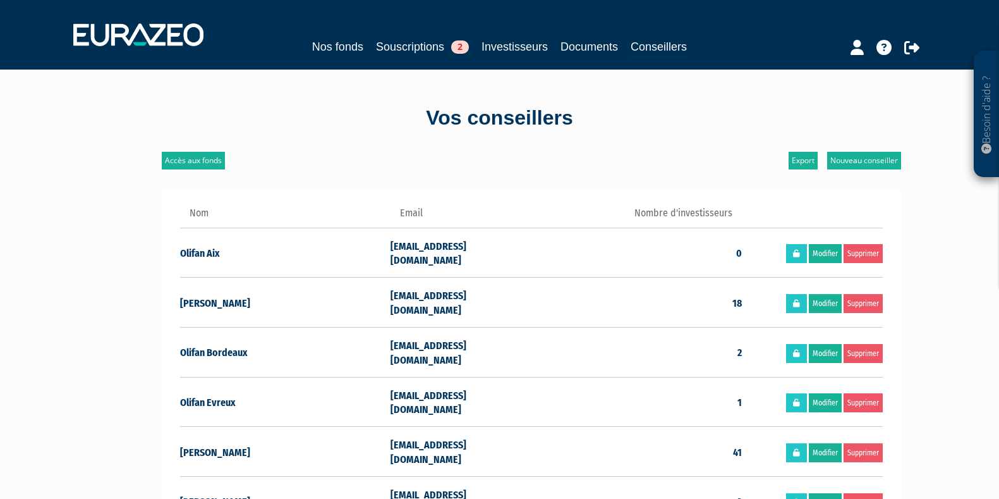 The height and width of the screenshot is (499, 999). I want to click on th: Nombre d'investisseurs, so click(637, 217).